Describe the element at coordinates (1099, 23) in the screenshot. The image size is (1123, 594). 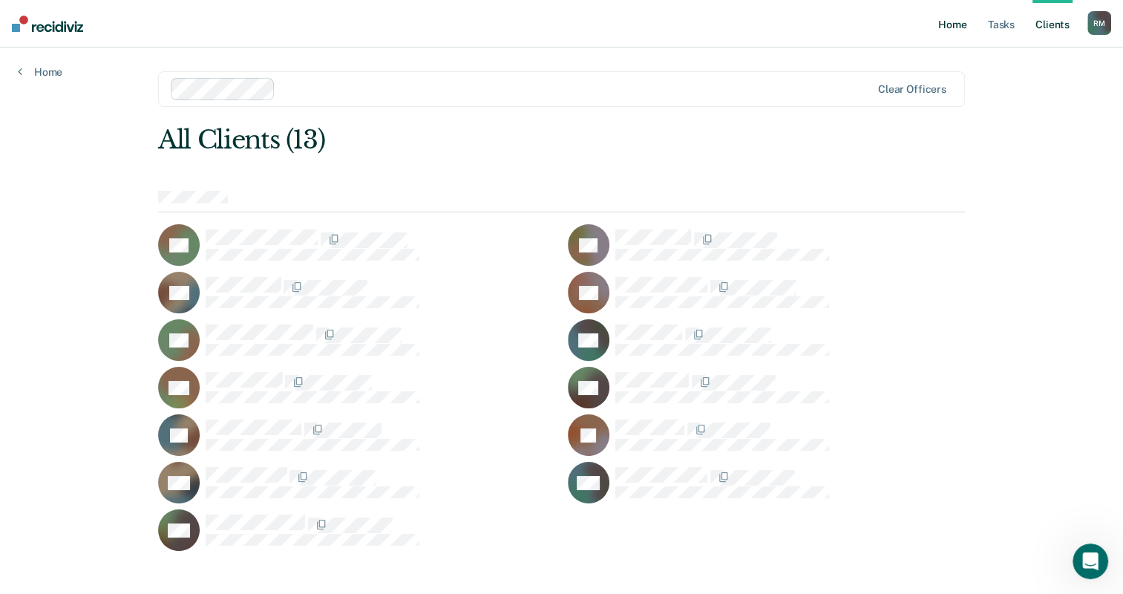
I see `div: R M` at that location.